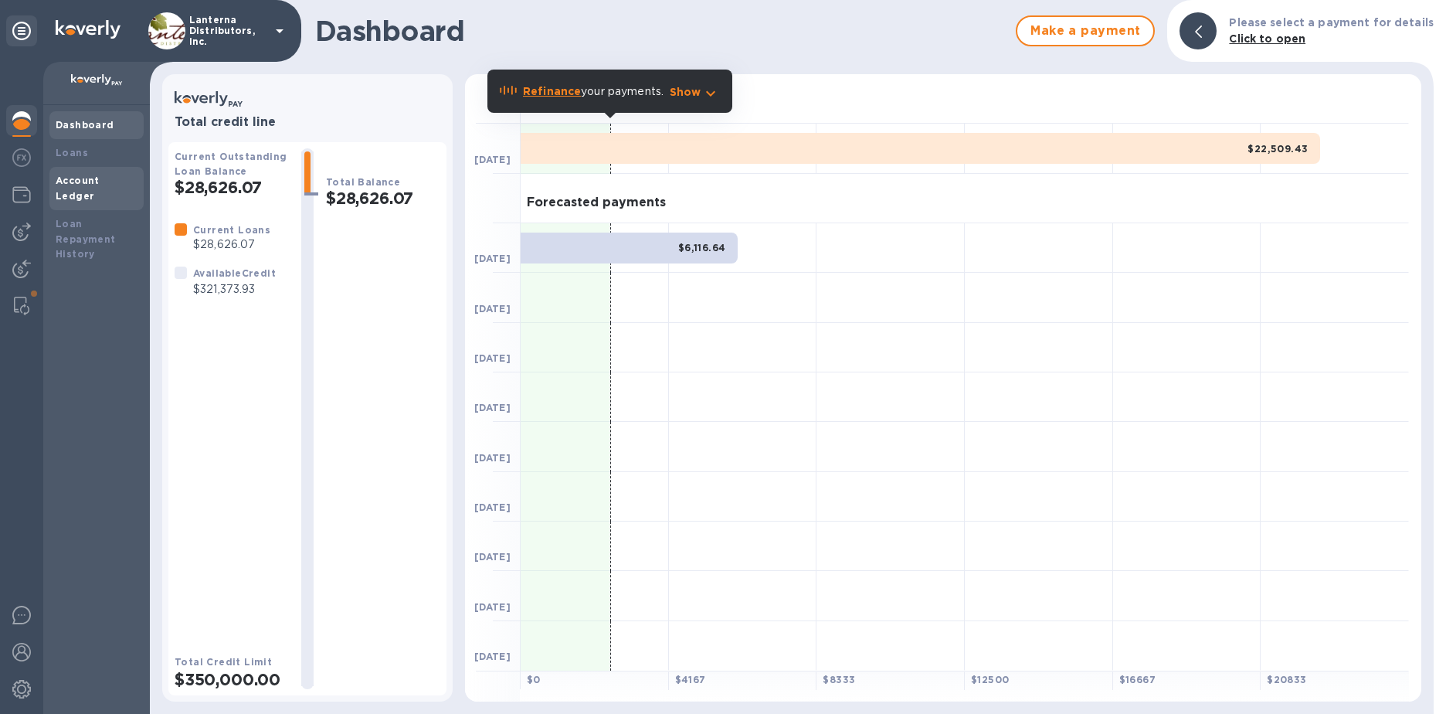 This screenshot has height=714, width=1446. I want to click on b: Loans, so click(72, 152).